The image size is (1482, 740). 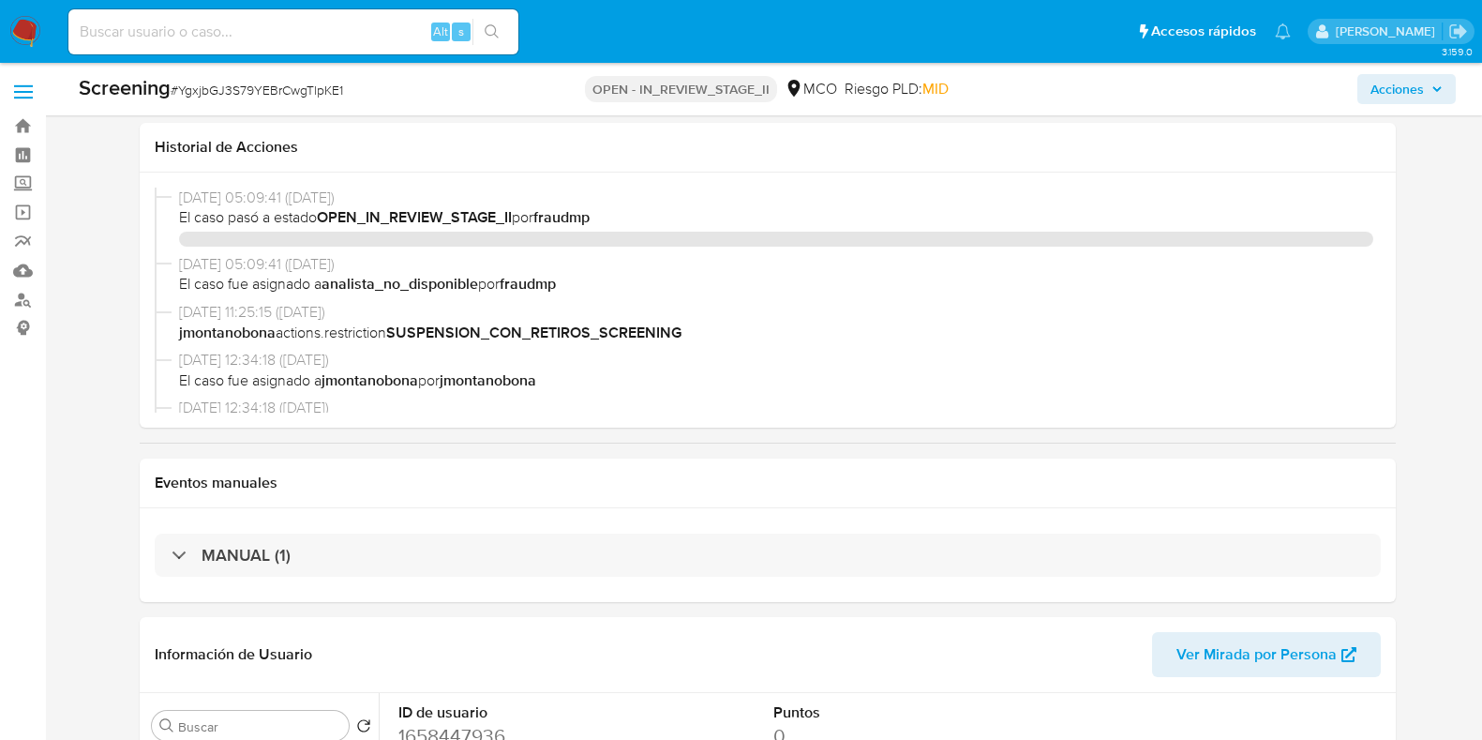 What do you see at coordinates (257, 90) in the screenshot?
I see `span: # YgxjbGJ3S79YEBrCwgTlpKE1` at bounding box center [257, 90].